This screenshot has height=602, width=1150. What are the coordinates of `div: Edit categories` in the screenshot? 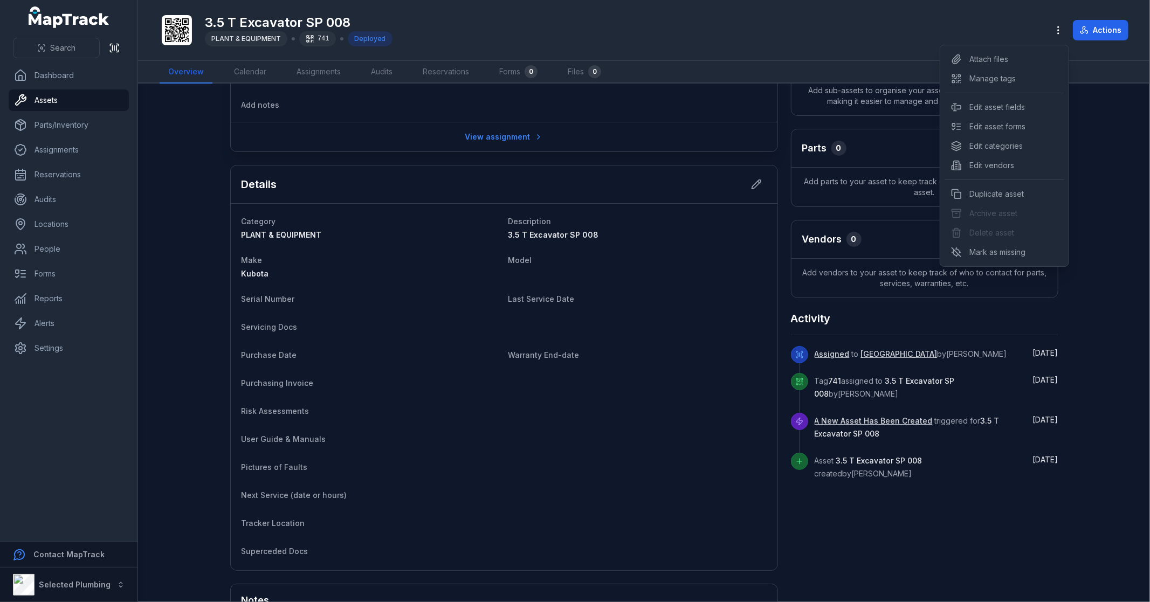 It's located at (1005, 146).